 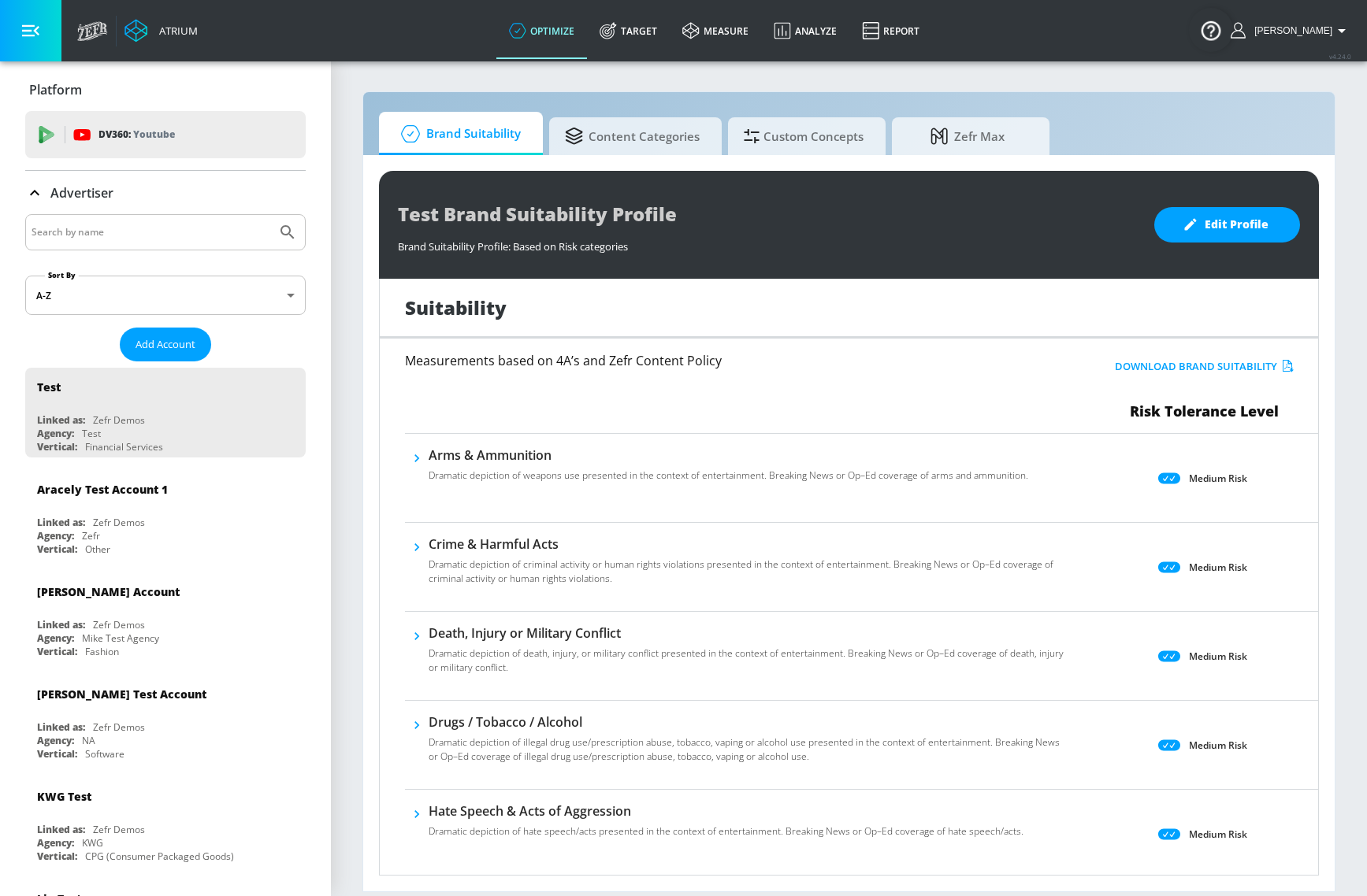 I want to click on input: Search by name, so click(x=150, y=232).